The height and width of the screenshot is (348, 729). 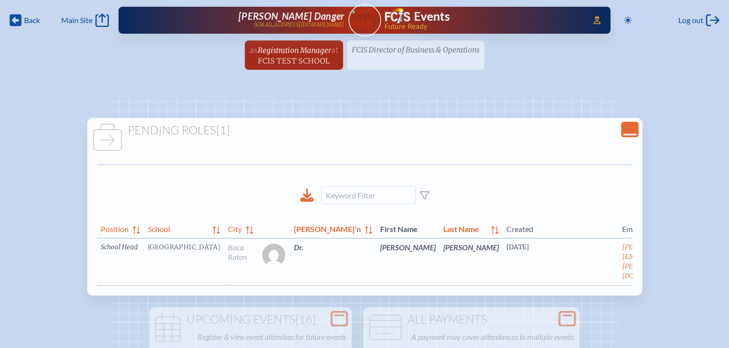 What do you see at coordinates (272, 337) in the screenshot?
I see `p: Register & view event attendees for future events` at bounding box center [272, 337].